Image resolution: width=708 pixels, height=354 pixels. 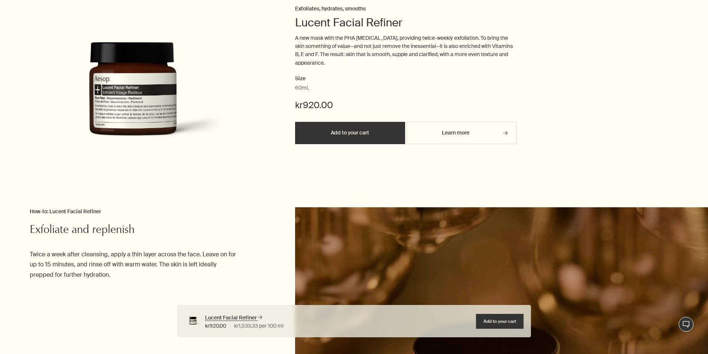 What do you see at coordinates (258, 326) in the screenshot?
I see `span: kr1,533.33 per 100 ml` at bounding box center [258, 326].